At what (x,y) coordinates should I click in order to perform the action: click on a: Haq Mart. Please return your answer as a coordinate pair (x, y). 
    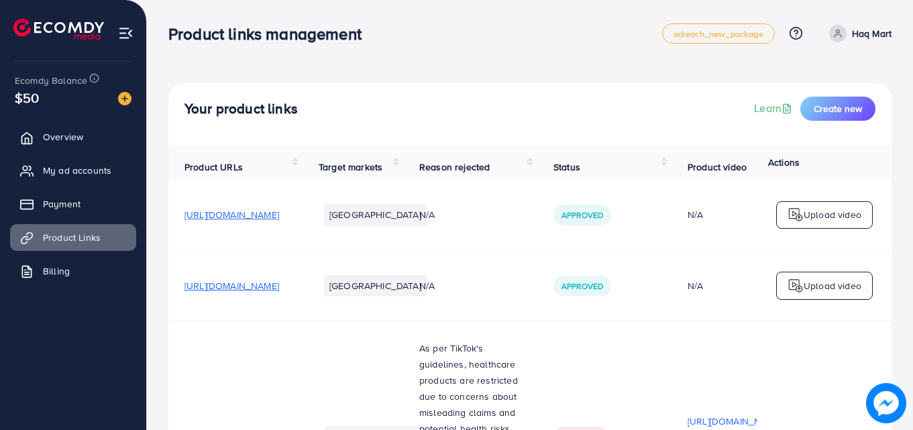
    Looking at the image, I should click on (858, 34).